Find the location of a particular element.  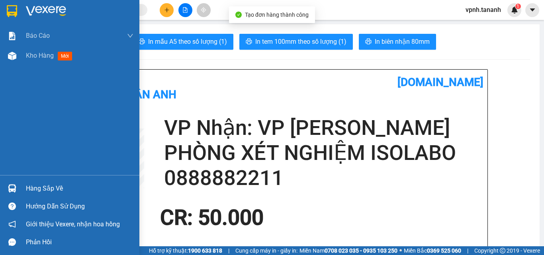

button: printerIn mẫu A5 theo số lượng (1) is located at coordinates (183, 42).